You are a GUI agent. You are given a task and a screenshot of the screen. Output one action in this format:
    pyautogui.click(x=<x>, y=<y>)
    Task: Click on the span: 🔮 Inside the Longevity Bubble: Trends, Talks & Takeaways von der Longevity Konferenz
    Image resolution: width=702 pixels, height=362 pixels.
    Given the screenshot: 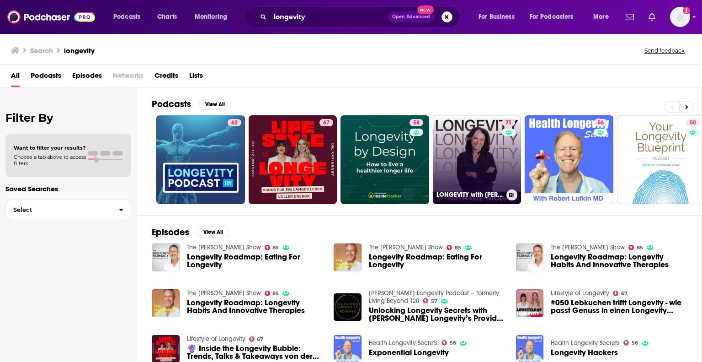 What is the action you would take?
    pyautogui.click(x=255, y=352)
    